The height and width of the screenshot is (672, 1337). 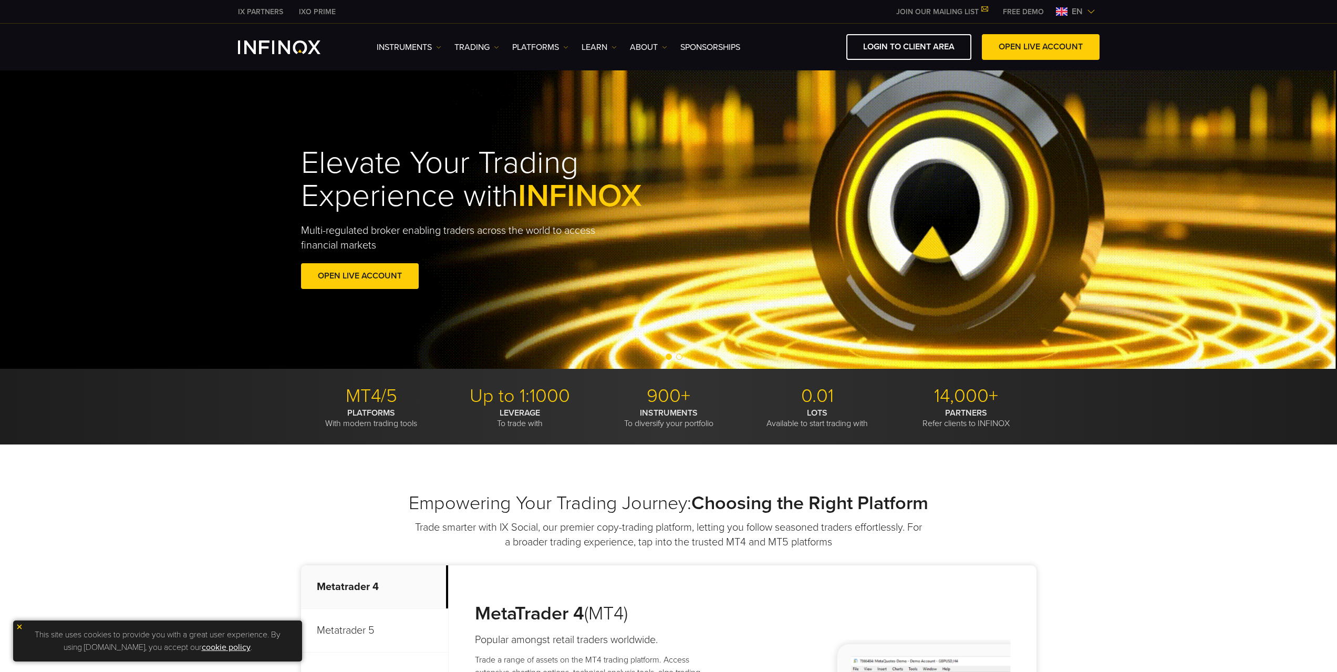 I want to click on span: Go to slide 1, so click(x=658, y=357).